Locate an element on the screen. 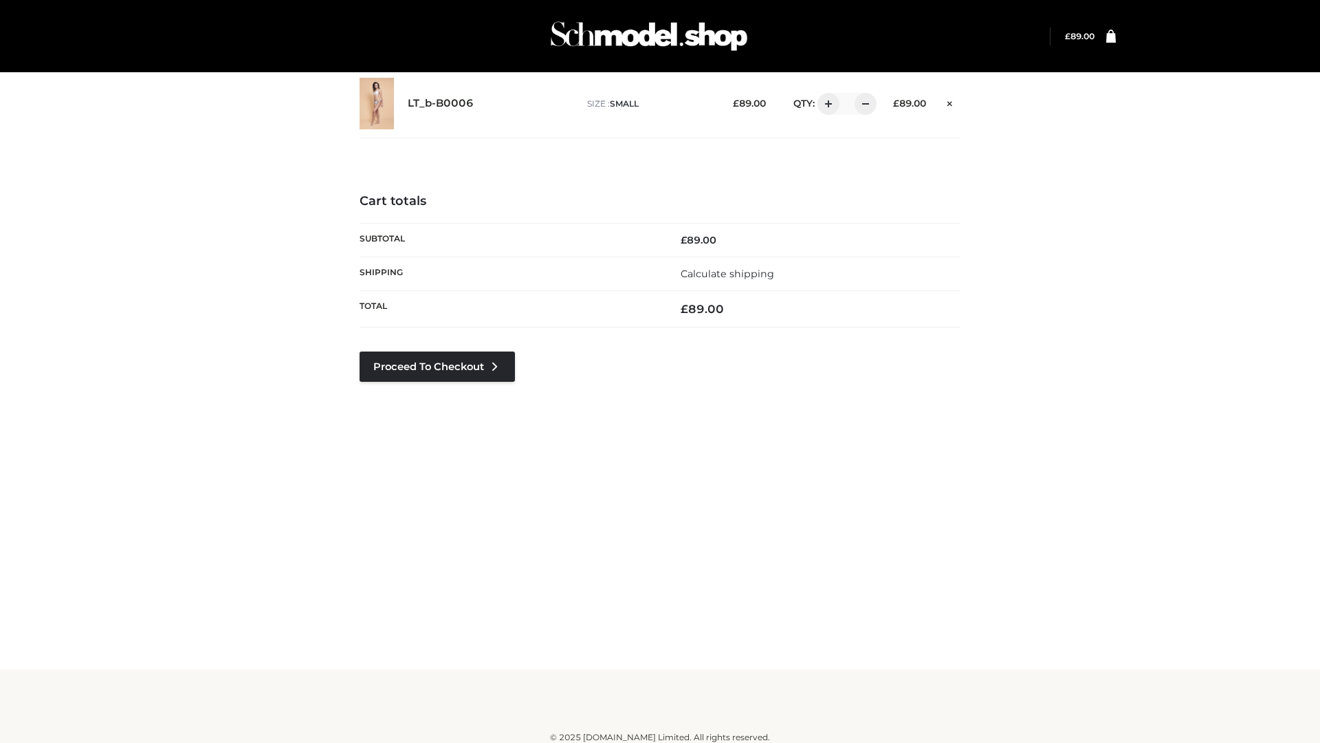 This screenshot has height=743, width=1320. img: Schmodel Admin 964 is located at coordinates (649, 36).